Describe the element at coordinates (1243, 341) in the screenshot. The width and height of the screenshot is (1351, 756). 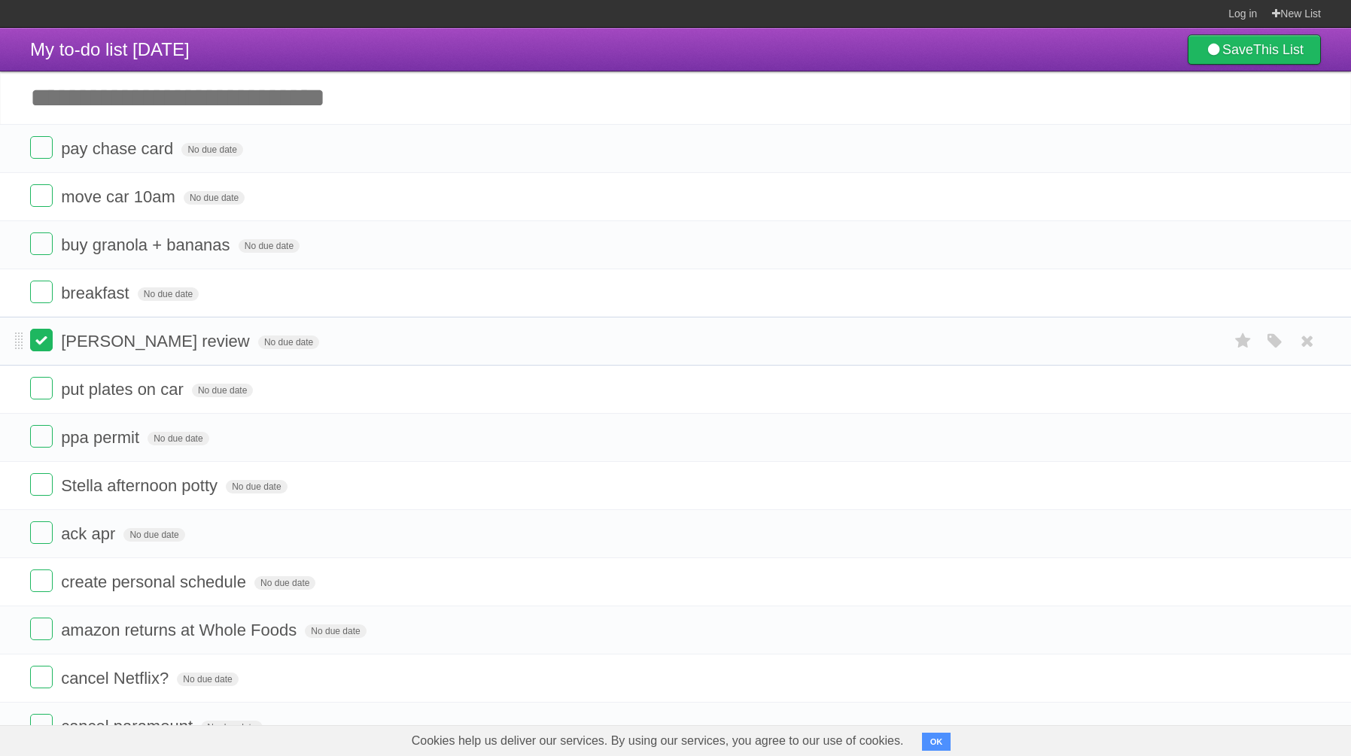
I see `label: Star task` at that location.